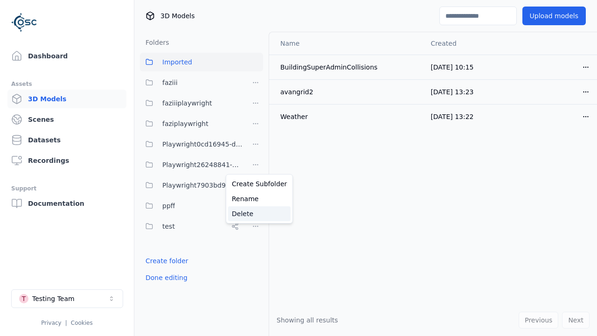  Describe the element at coordinates (260, 214) in the screenshot. I see `div: Delete` at that location.